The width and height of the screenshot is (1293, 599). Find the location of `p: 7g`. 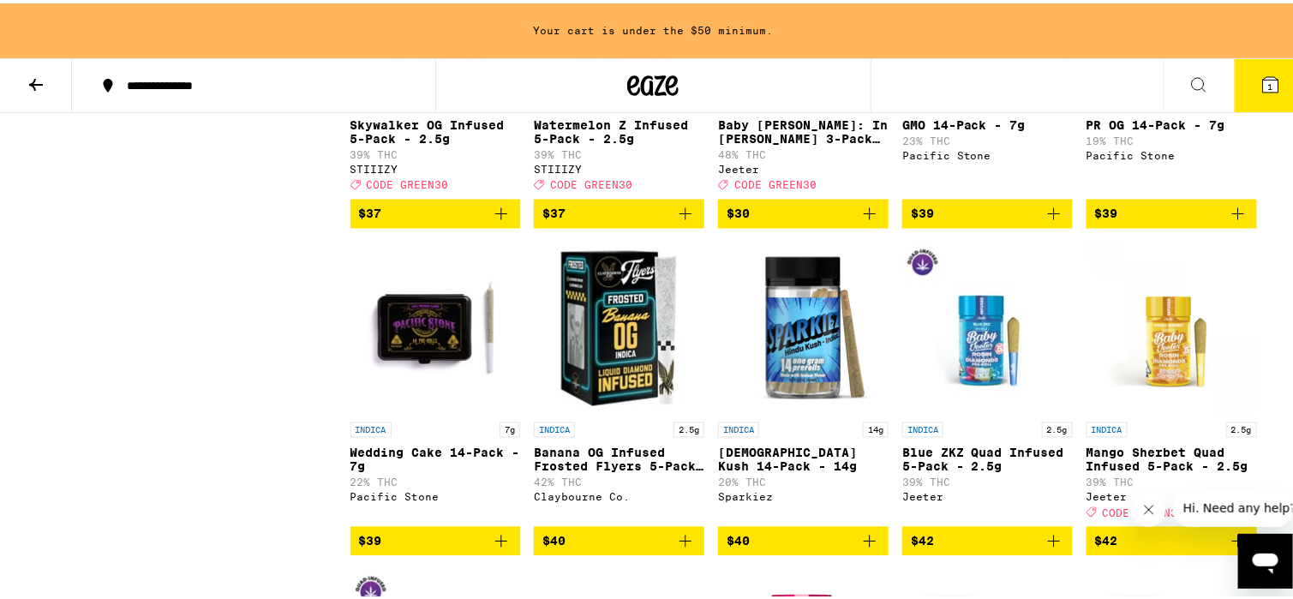

p: 7g is located at coordinates (510, 427).